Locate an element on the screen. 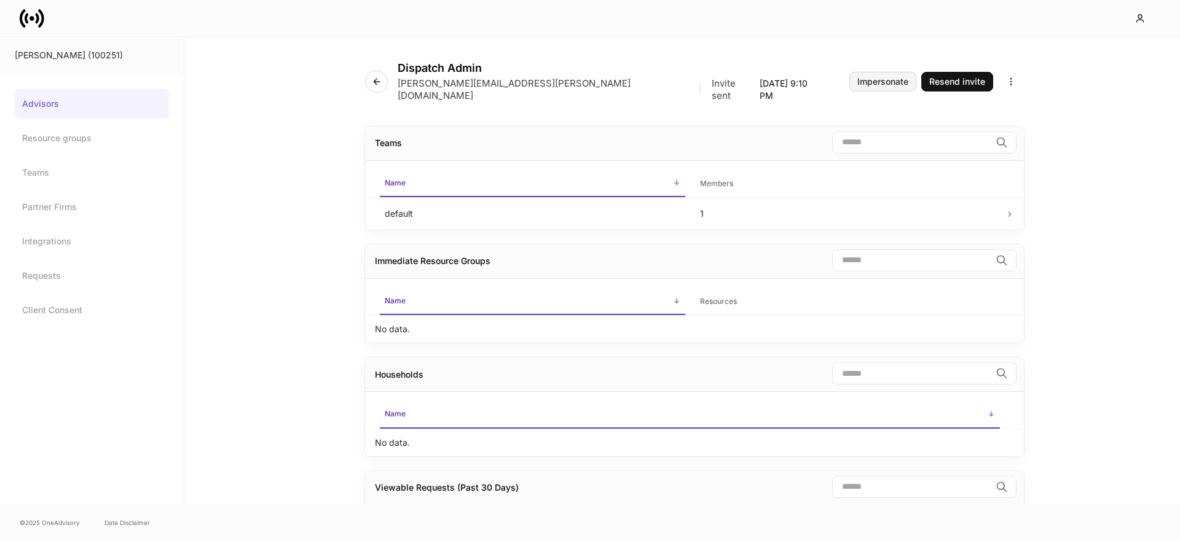 The height and width of the screenshot is (541, 1180). a: Teams is located at coordinates (92, 173).